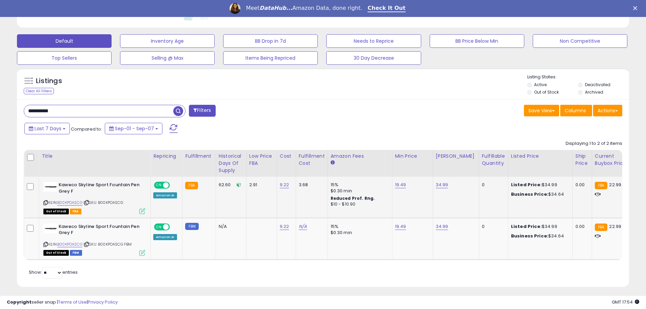  I want to click on div: Low Price FBA, so click(261, 160).